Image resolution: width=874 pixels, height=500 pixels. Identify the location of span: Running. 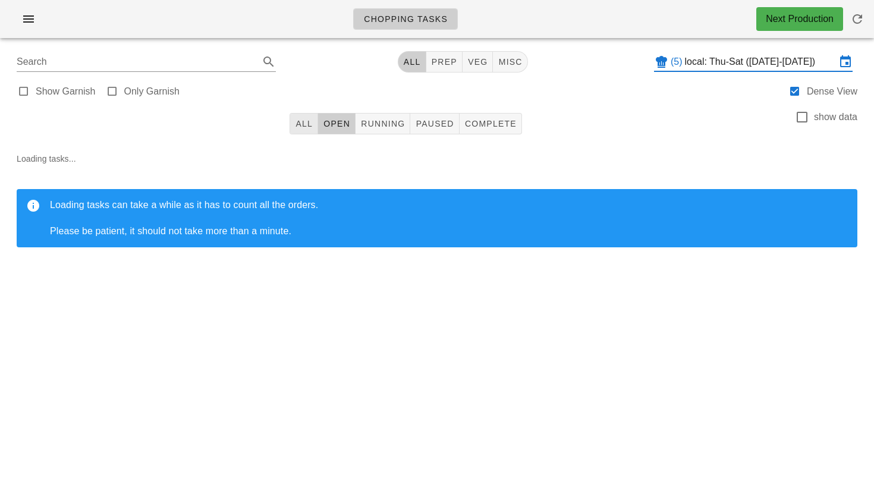
(382, 124).